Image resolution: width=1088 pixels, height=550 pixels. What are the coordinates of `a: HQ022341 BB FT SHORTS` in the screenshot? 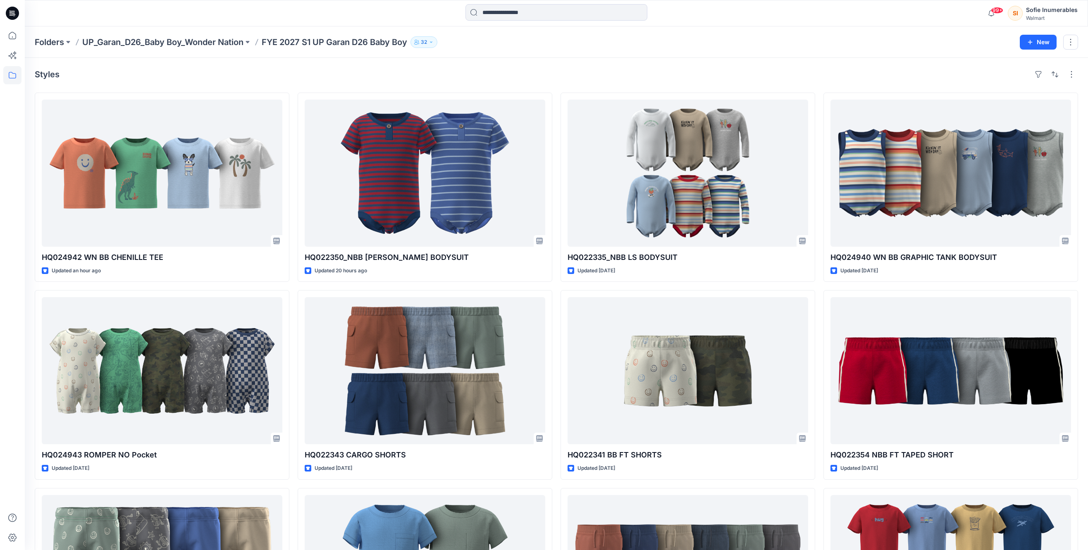 It's located at (688, 371).